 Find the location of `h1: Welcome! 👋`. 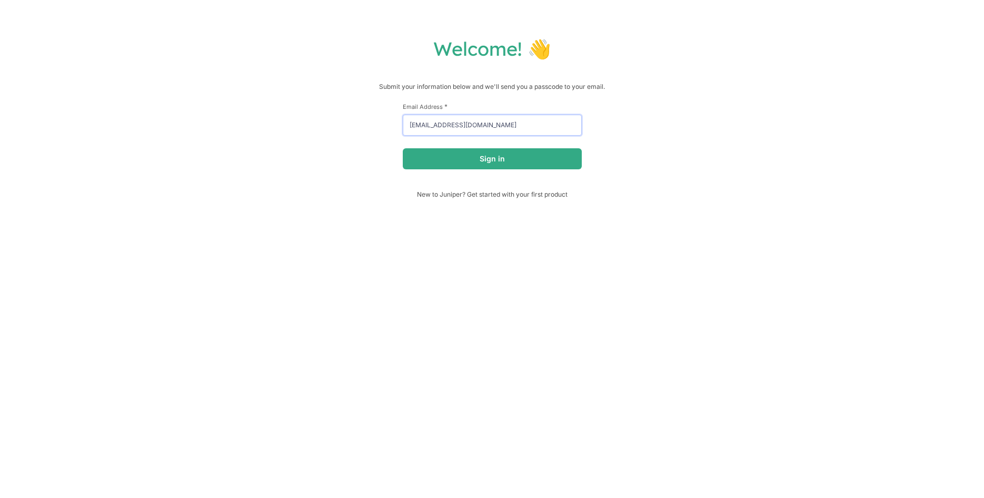

h1: Welcome! 👋 is located at coordinates (492, 48).